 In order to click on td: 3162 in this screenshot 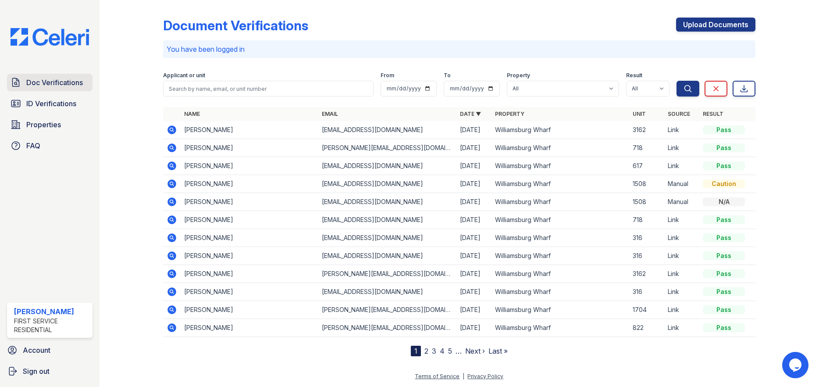, I will do `click(647, 274)`.